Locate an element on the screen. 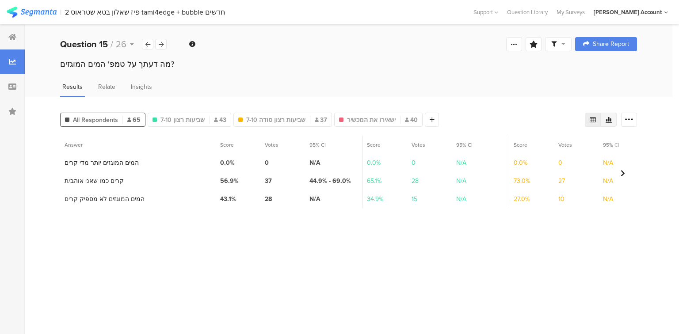 Image resolution: width=679 pixels, height=334 pixels. span: 73.0% is located at coordinates (522, 181).